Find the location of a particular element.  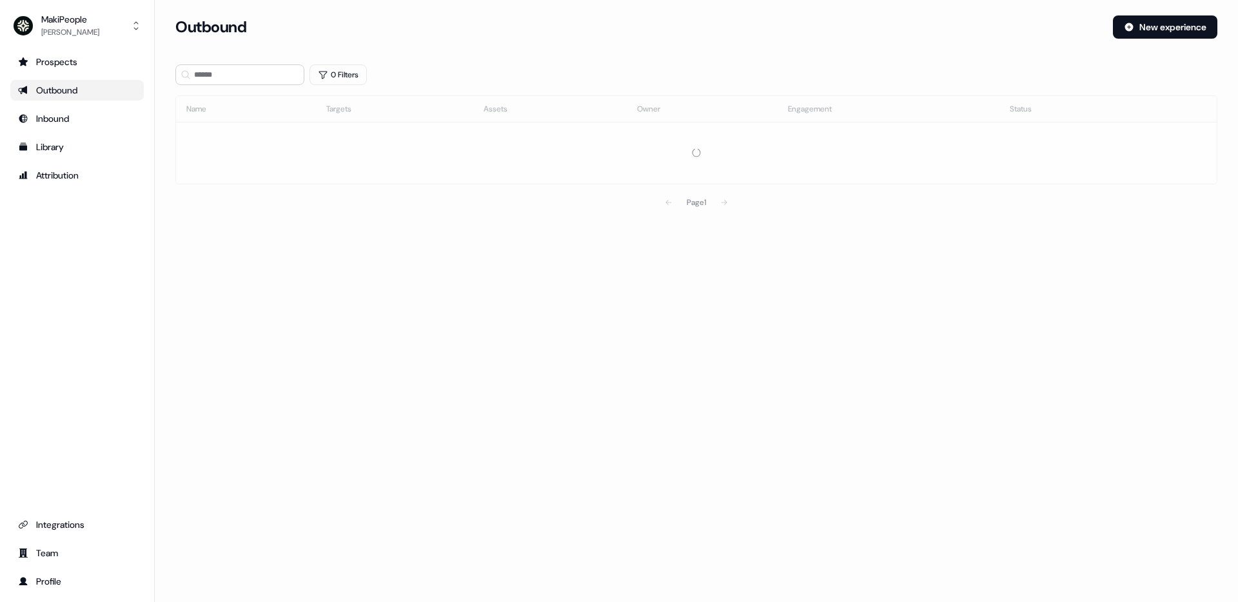

button: 0 Filters is located at coordinates (338, 75).